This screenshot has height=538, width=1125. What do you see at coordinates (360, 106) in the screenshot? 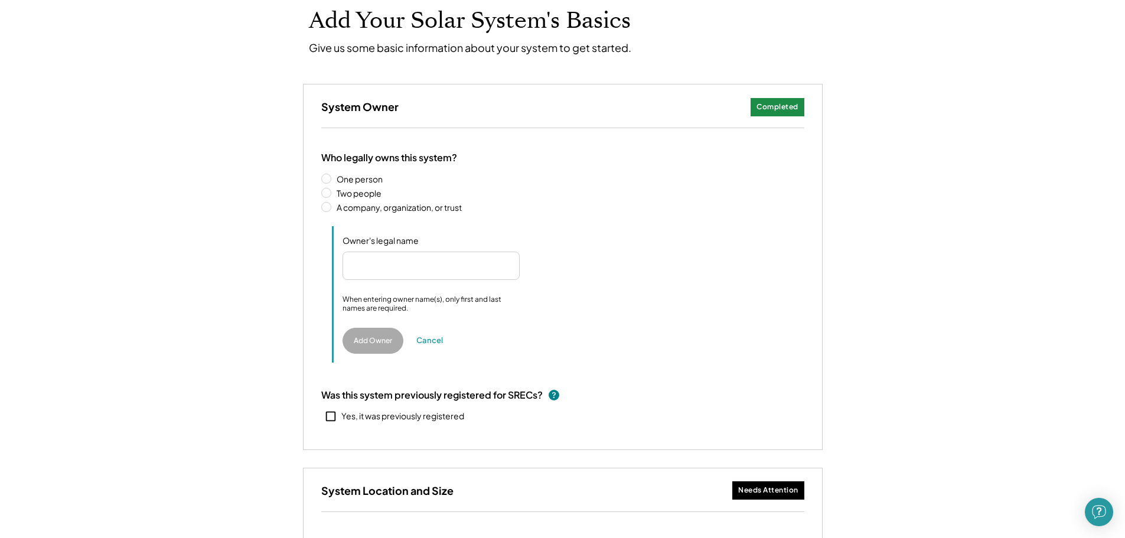
I see `h3: System Owner` at bounding box center [360, 106].